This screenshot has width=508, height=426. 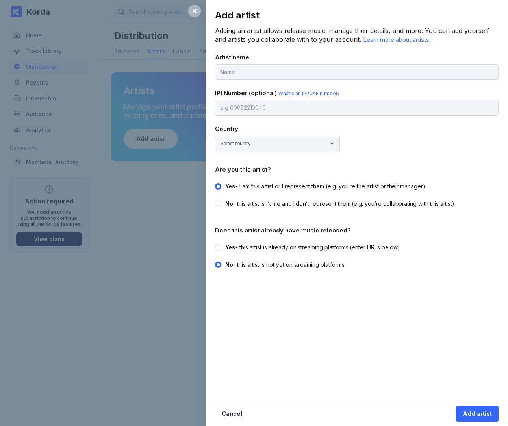 I want to click on span: What's an IPI/CAE number?, so click(x=309, y=93).